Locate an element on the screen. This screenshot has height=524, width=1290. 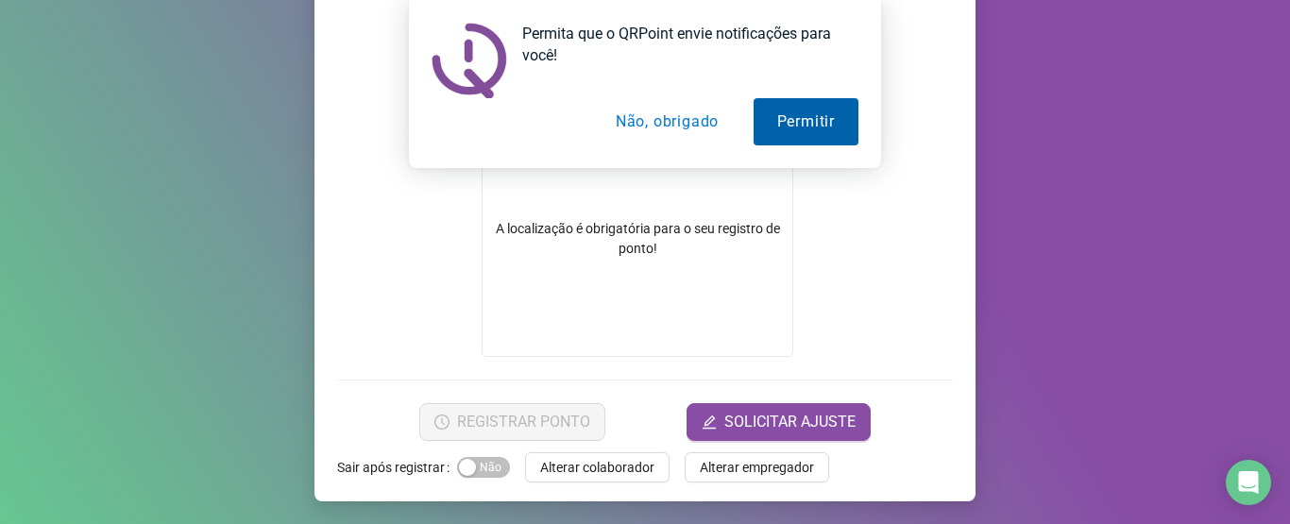
button: REGISTRAR PONTO is located at coordinates (512, 422).